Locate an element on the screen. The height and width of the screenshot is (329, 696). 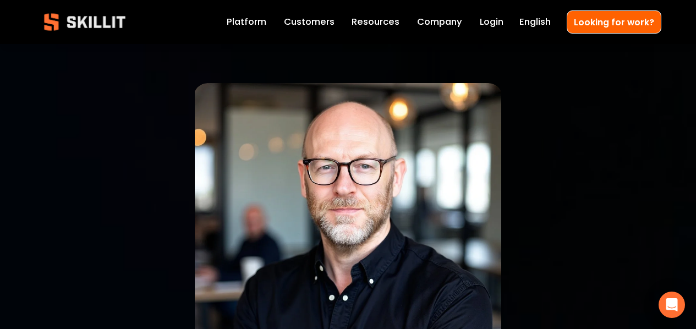
a: Platform is located at coordinates (247, 22).